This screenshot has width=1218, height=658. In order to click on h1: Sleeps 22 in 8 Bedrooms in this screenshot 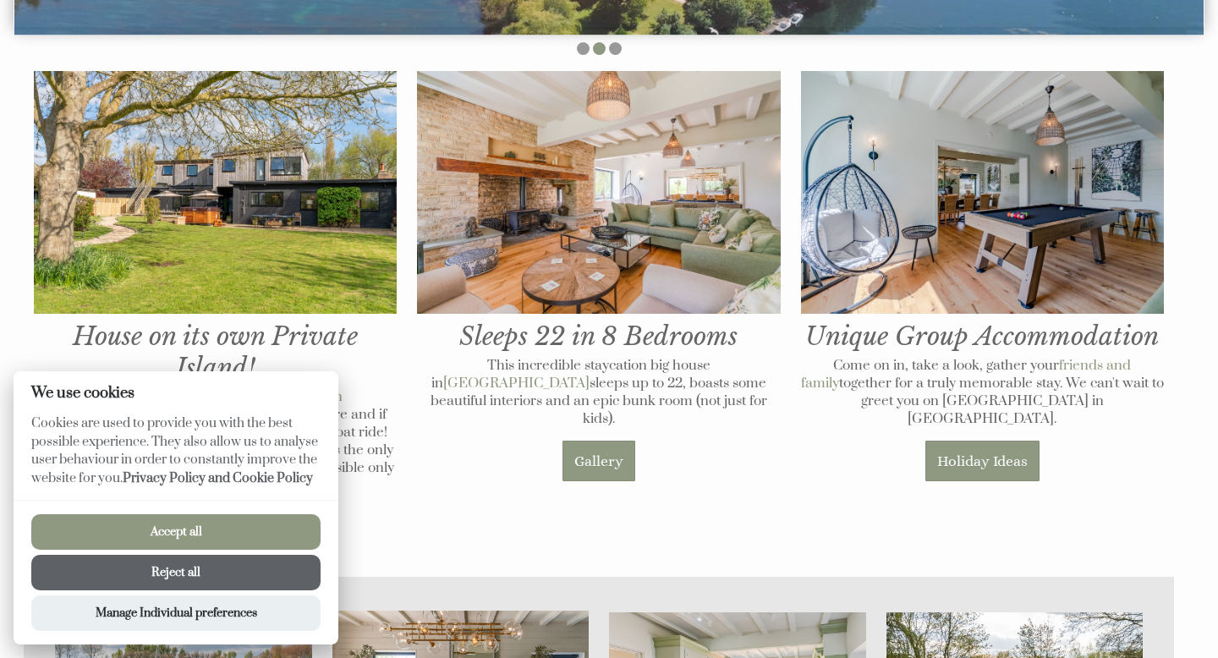, I will do `click(598, 211)`.